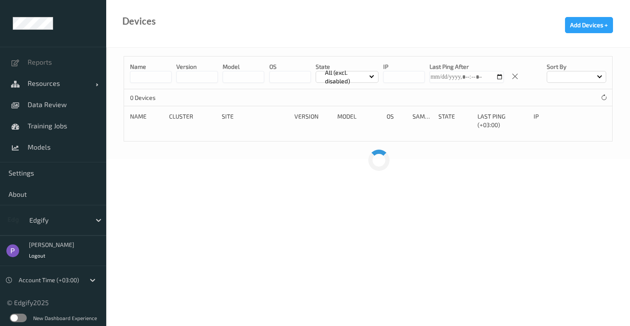 This screenshot has height=326, width=630. Describe the element at coordinates (467, 67) in the screenshot. I see `p: Last Ping After` at that location.